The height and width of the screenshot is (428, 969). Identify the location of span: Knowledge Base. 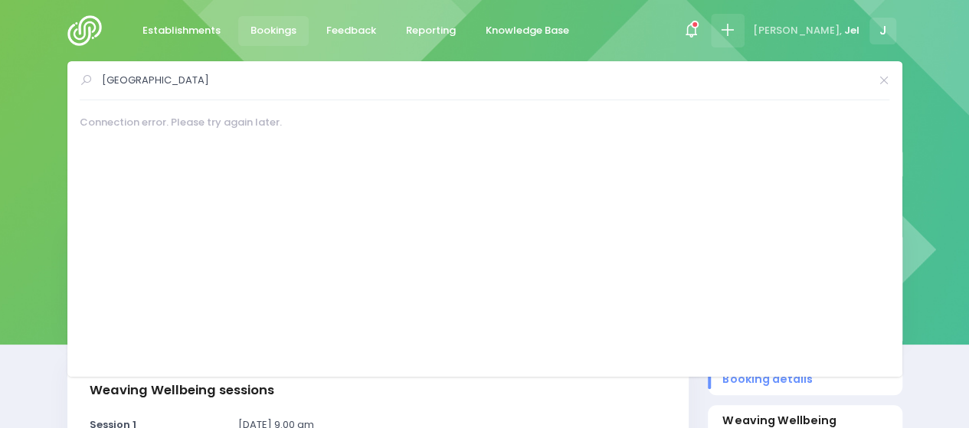
(527, 31).